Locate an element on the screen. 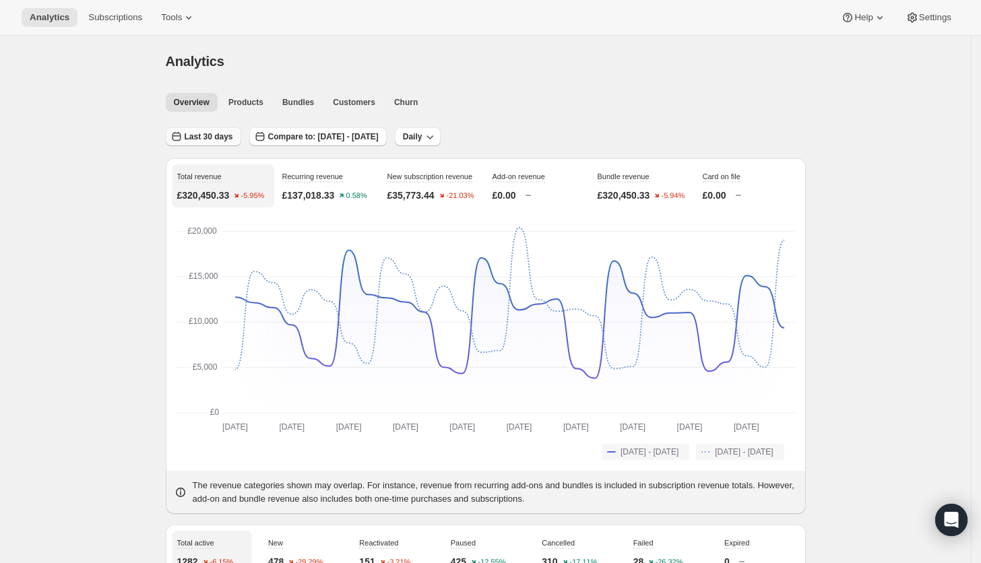 The image size is (981, 563). button: Last 30 days is located at coordinates (203, 137).